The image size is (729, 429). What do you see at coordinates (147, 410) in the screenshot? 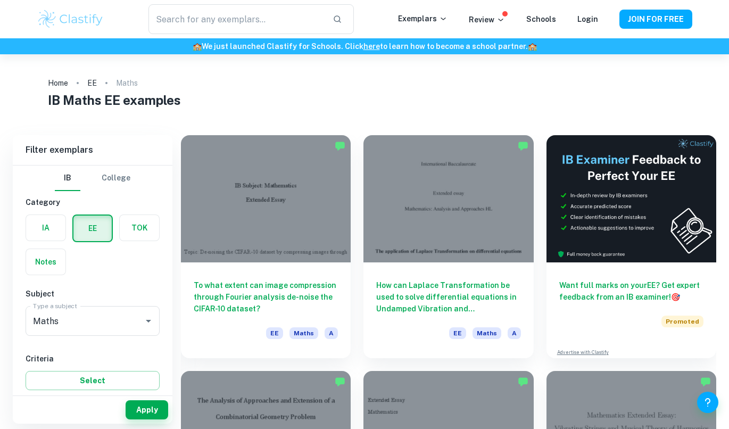
I see `button: Apply` at bounding box center [147, 410].